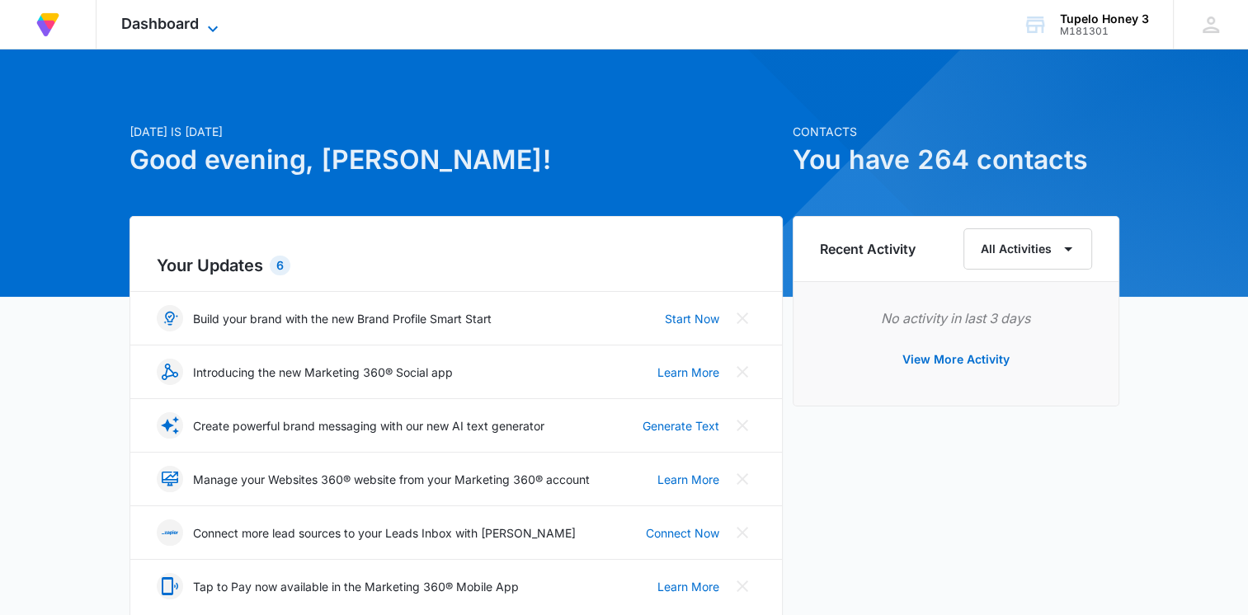 The width and height of the screenshot is (1248, 615). Describe the element at coordinates (956, 131) in the screenshot. I see `p: Contacts` at that location.